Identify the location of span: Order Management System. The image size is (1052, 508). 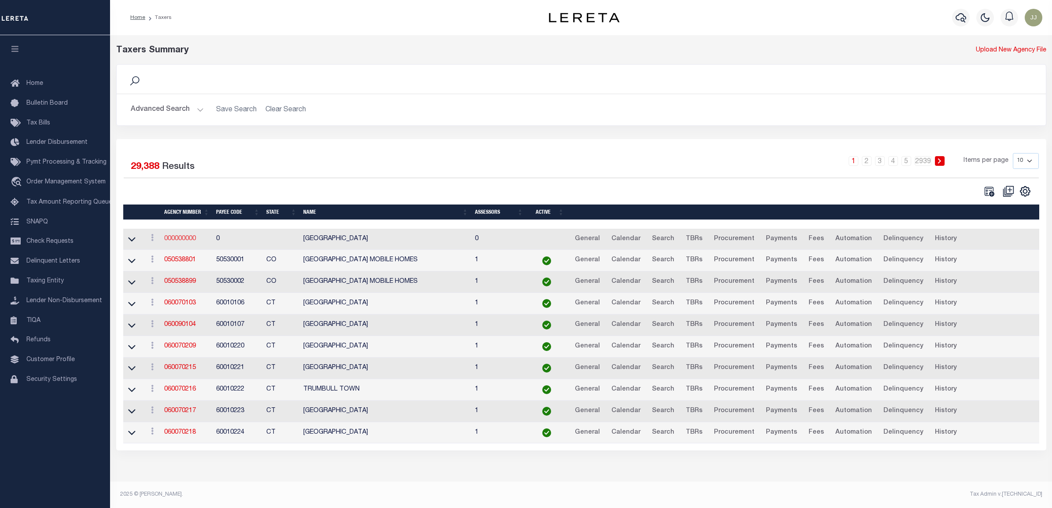
(66, 182).